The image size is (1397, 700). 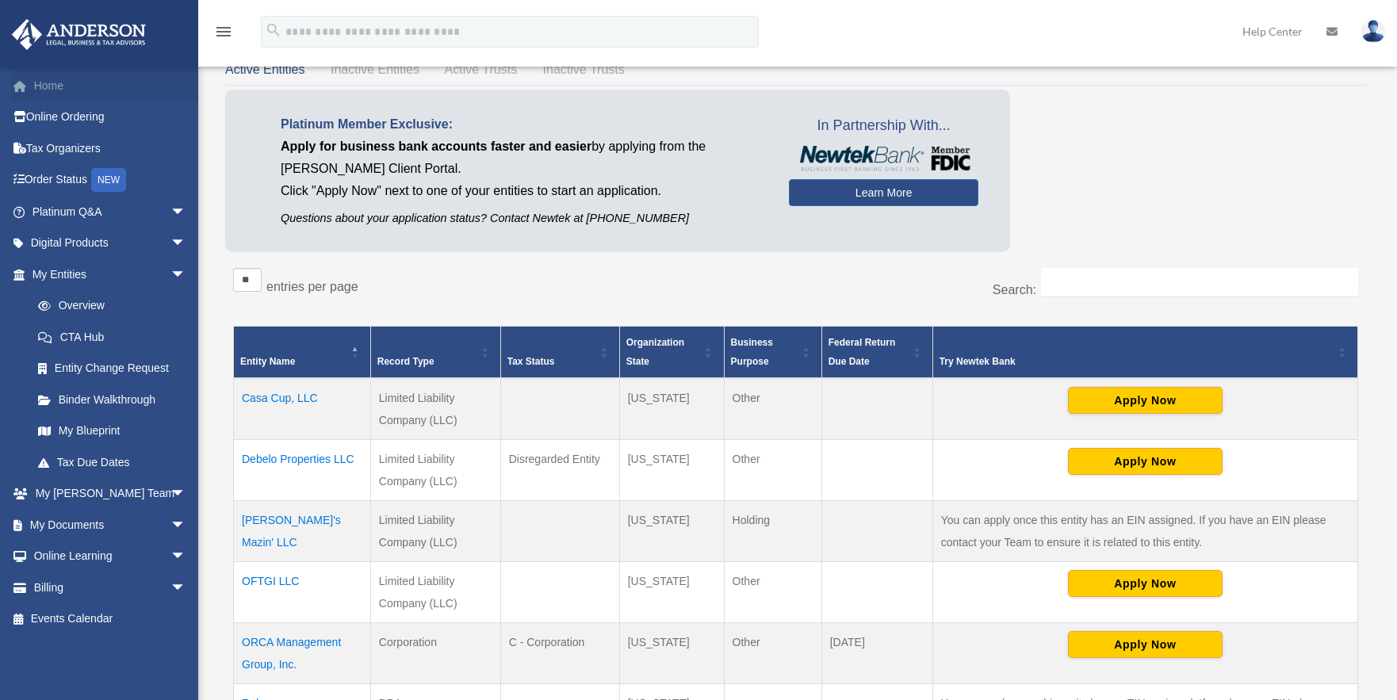 I want to click on a: menu, so click(x=224, y=34).